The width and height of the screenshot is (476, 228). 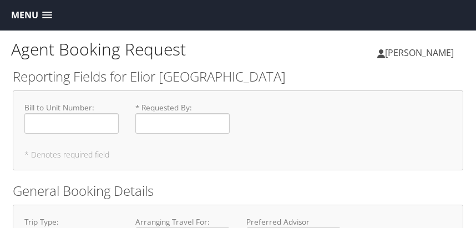 What do you see at coordinates (182, 118) in the screenshot?
I see `label: * Requested By :` at bounding box center [182, 118].